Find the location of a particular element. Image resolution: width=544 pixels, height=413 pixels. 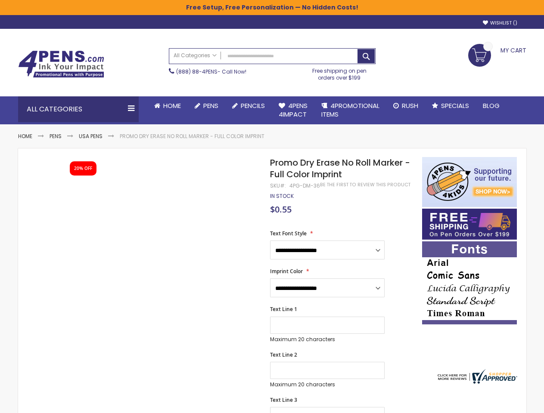

span: $0.55 is located at coordinates (281, 209).